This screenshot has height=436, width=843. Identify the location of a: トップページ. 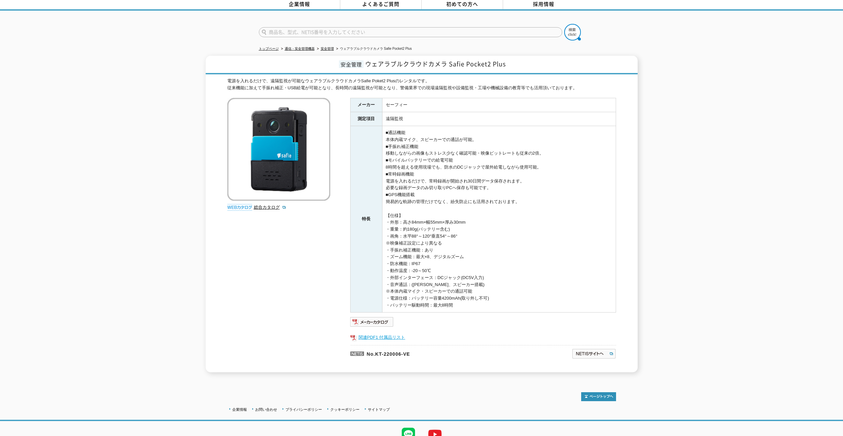
(269, 48).